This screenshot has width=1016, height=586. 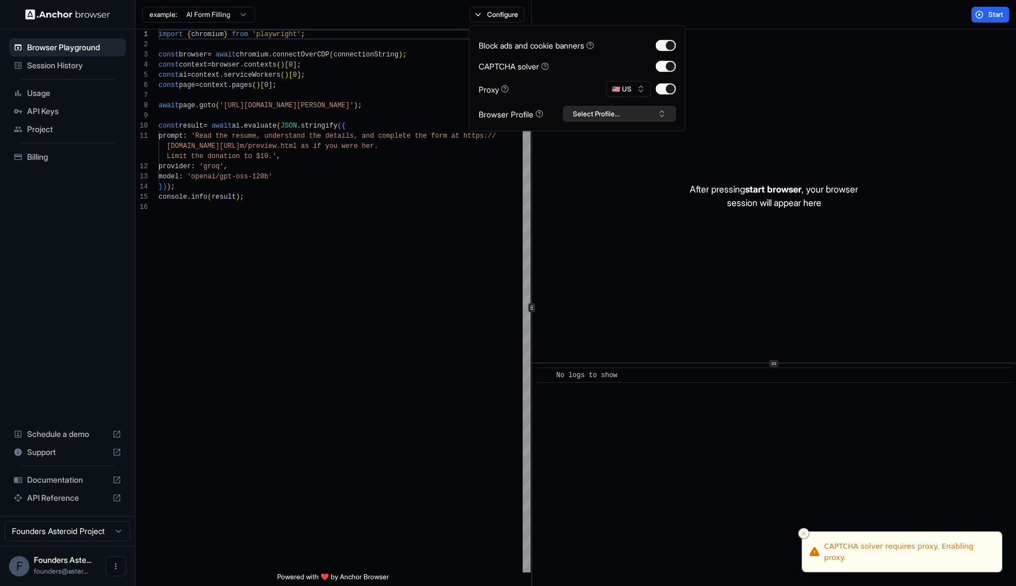 I want to click on div: Browser Playground, so click(x=67, y=47).